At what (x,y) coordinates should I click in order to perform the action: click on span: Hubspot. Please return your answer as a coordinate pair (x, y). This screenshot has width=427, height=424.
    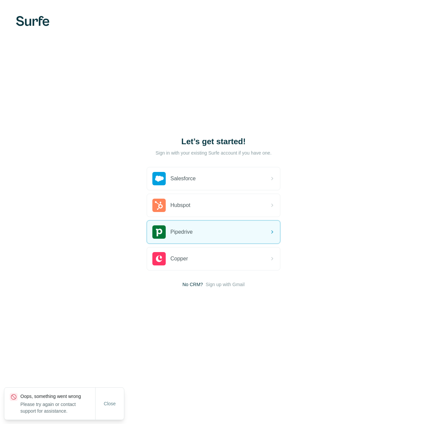
    Looking at the image, I should click on (180, 205).